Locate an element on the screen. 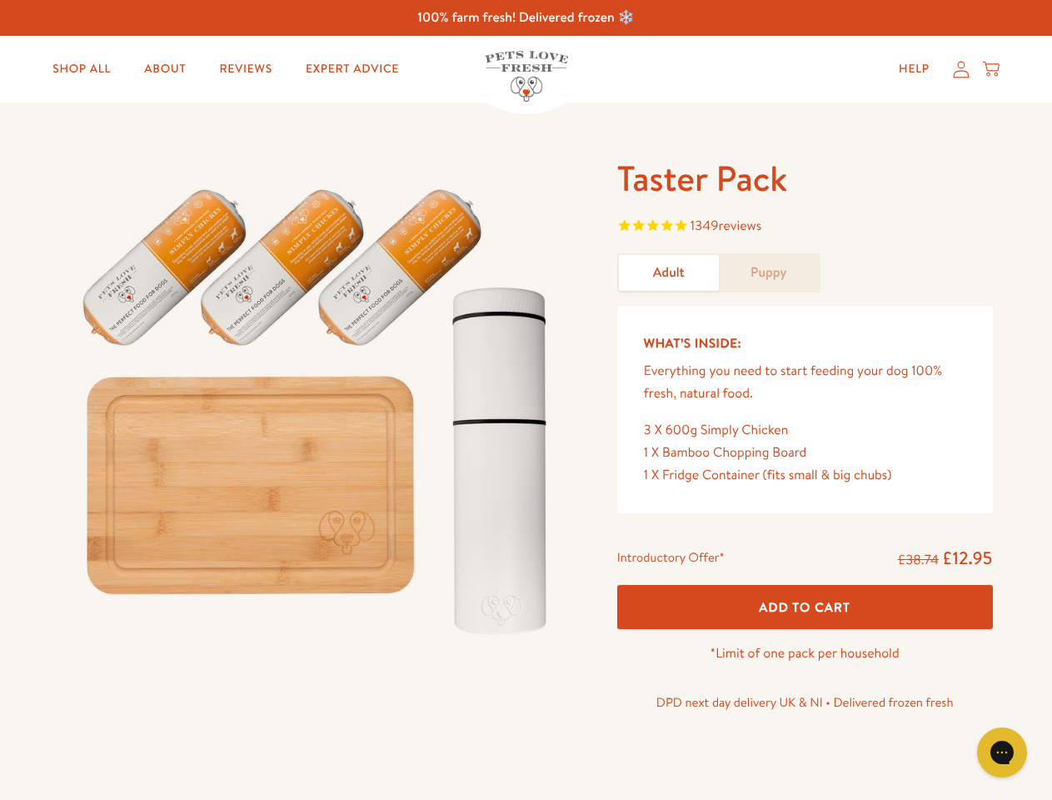  div: 1 X Fridge Container (fits small & big chubs) is located at coordinates (805, 475).